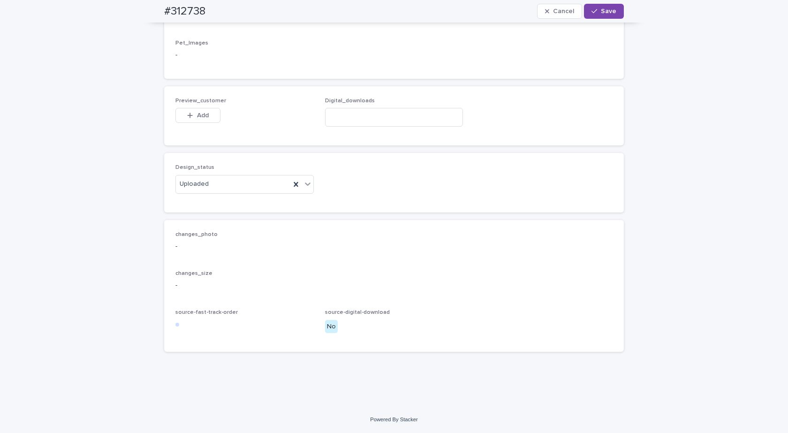 This screenshot has width=788, height=433. What do you see at coordinates (192, 43) in the screenshot?
I see `span: Pet_Images` at bounding box center [192, 43].